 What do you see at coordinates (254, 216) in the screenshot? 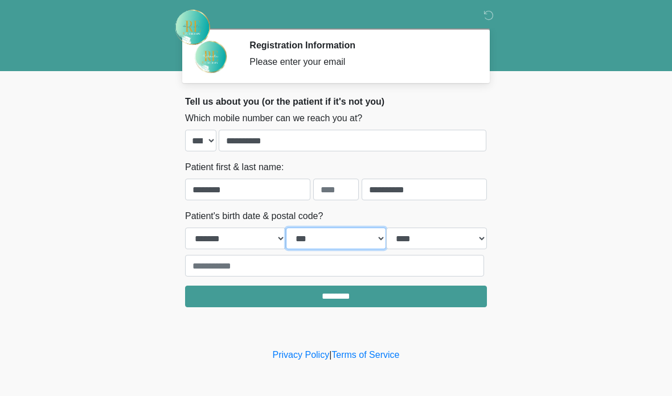
I see `label: Patient's birth date & postal code?` at bounding box center [254, 216].